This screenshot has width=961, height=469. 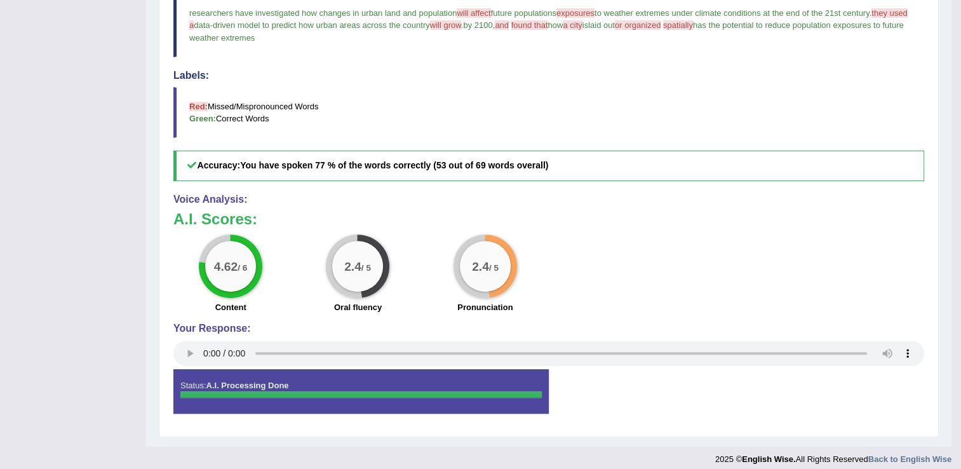 I want to click on strong: A.I. Processing Done, so click(x=247, y=385).